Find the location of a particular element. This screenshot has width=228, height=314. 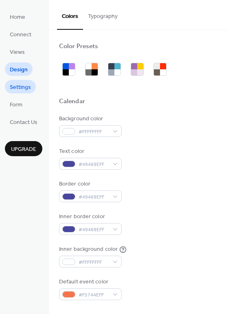

span: Settings is located at coordinates (20, 87).